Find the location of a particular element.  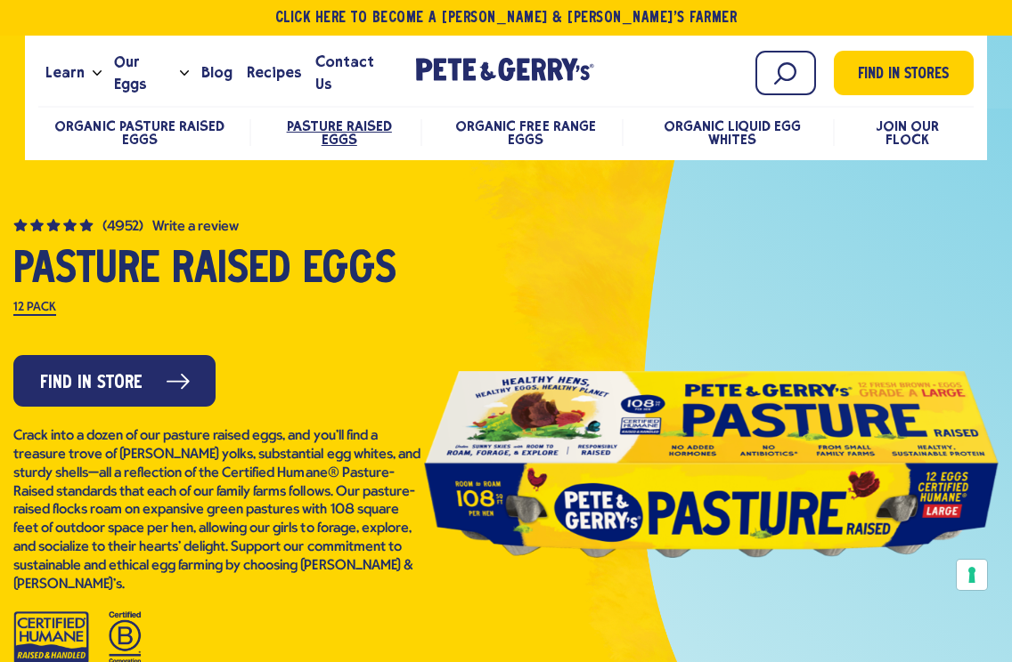

span: Find in Store is located at coordinates (91, 383).